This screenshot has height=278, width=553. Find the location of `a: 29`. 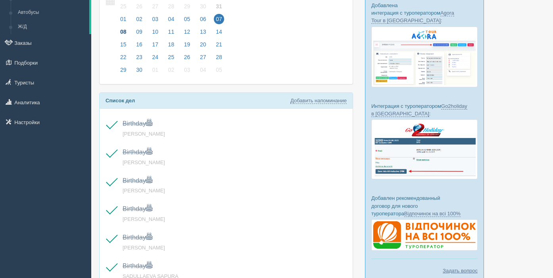

a: 29 is located at coordinates (123, 72).